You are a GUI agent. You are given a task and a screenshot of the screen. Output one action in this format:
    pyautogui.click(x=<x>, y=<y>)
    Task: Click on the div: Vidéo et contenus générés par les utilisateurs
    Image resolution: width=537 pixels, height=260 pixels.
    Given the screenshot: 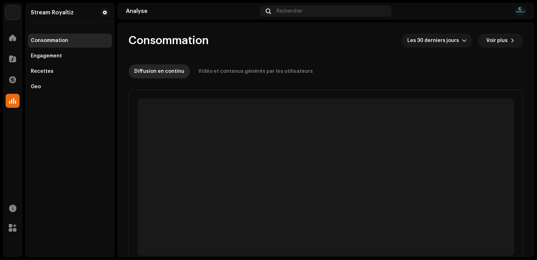 What is the action you would take?
    pyautogui.click(x=255, y=71)
    